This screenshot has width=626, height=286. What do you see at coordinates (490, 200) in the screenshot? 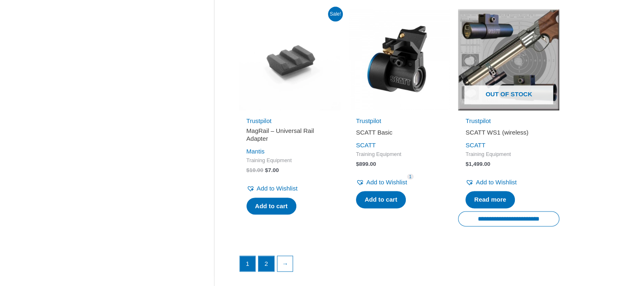
I see `a: Read more about “SCATT WS1 (wireless)”` at bounding box center [490, 200].